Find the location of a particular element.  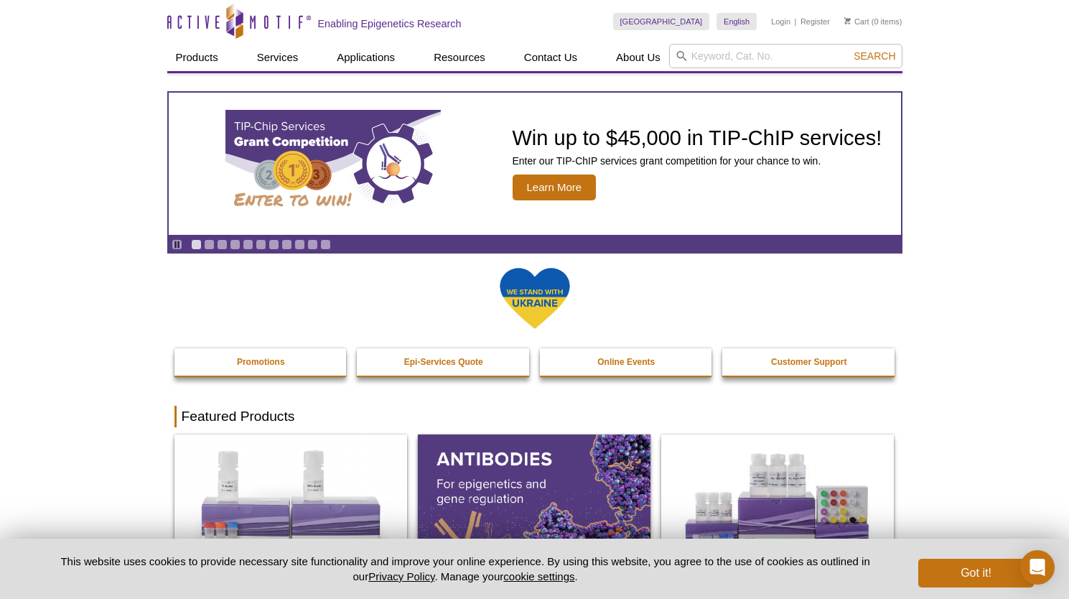

input: Keyword, Cat. No. is located at coordinates (785, 56).